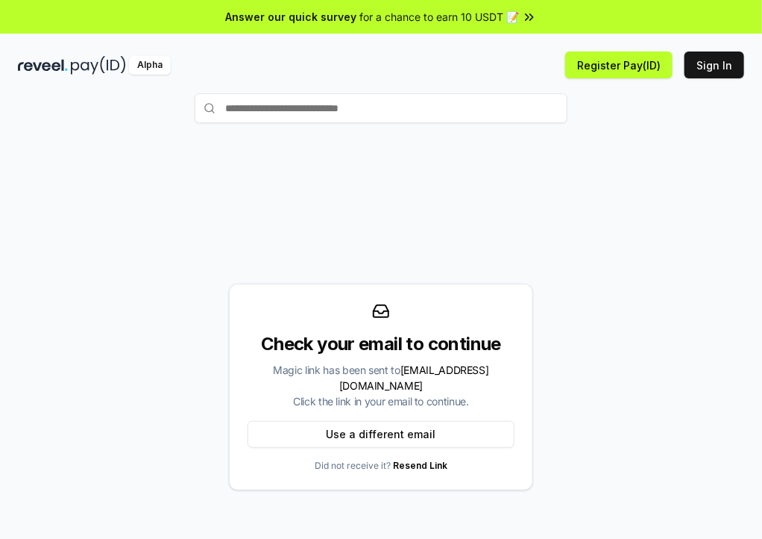 The width and height of the screenshot is (762, 539). Describe the element at coordinates (381, 344) in the screenshot. I see `div: Check your email to continue` at that location.